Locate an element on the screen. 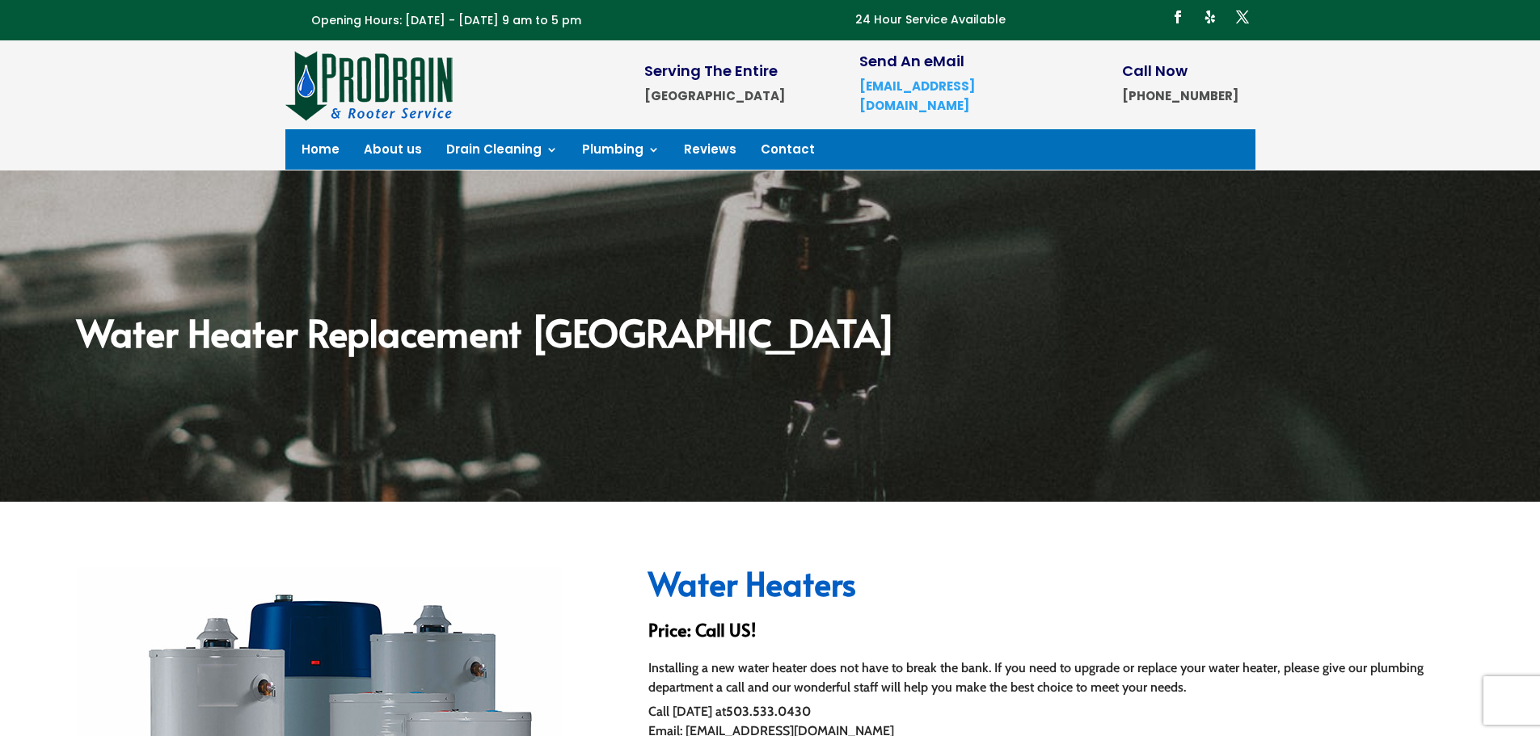  p: Installing a new water heater does not have to break the bank. If you need to upgrade or replace ... is located at coordinates (1055, 678).